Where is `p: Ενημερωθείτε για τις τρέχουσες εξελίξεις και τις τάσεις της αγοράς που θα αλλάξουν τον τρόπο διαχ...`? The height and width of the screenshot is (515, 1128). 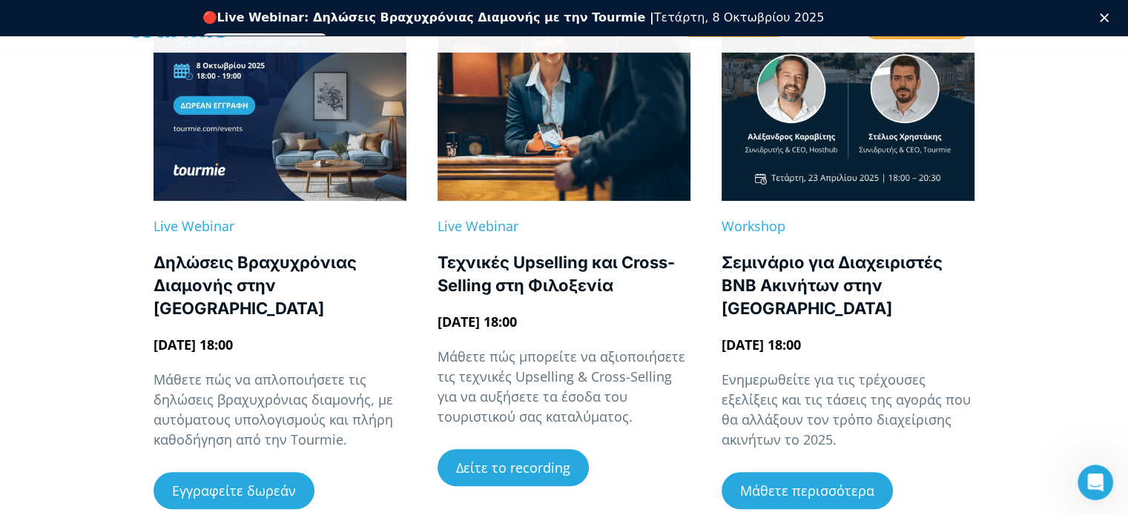
p: Ενημερωθείτε για τις τρέχουσες εξελίξεις και τις τάσεις της αγοράς που θα αλλάξουν τον τρόπο διαχ... is located at coordinates (848, 410).